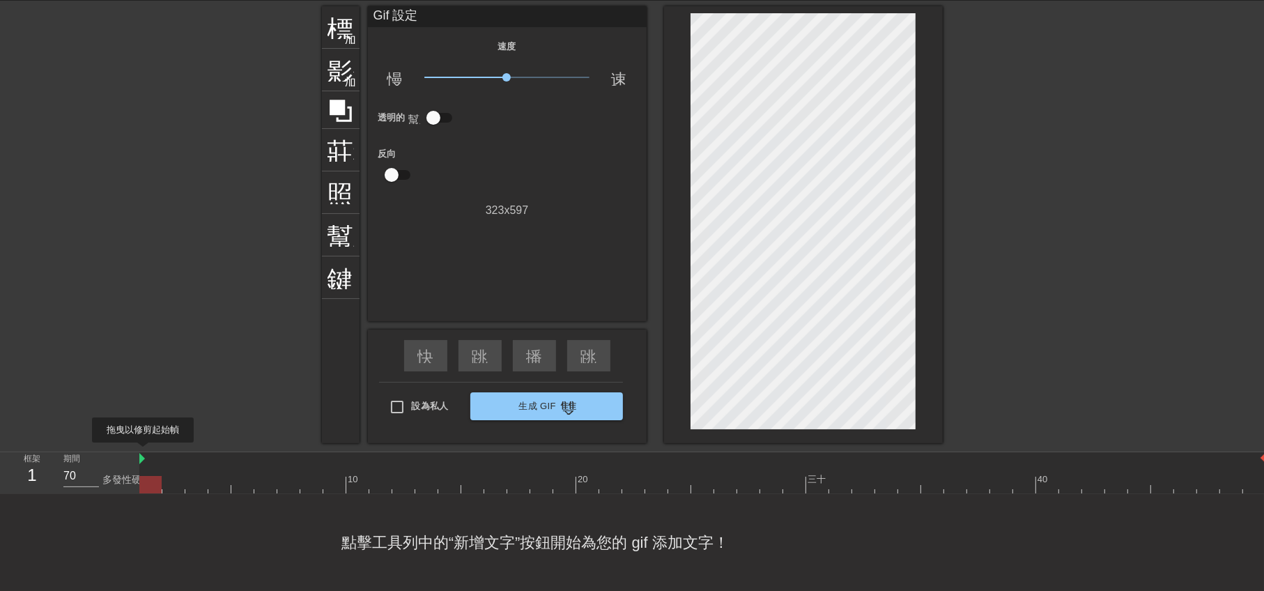  I want to click on font: 慢動作視頻, so click(428, 77).